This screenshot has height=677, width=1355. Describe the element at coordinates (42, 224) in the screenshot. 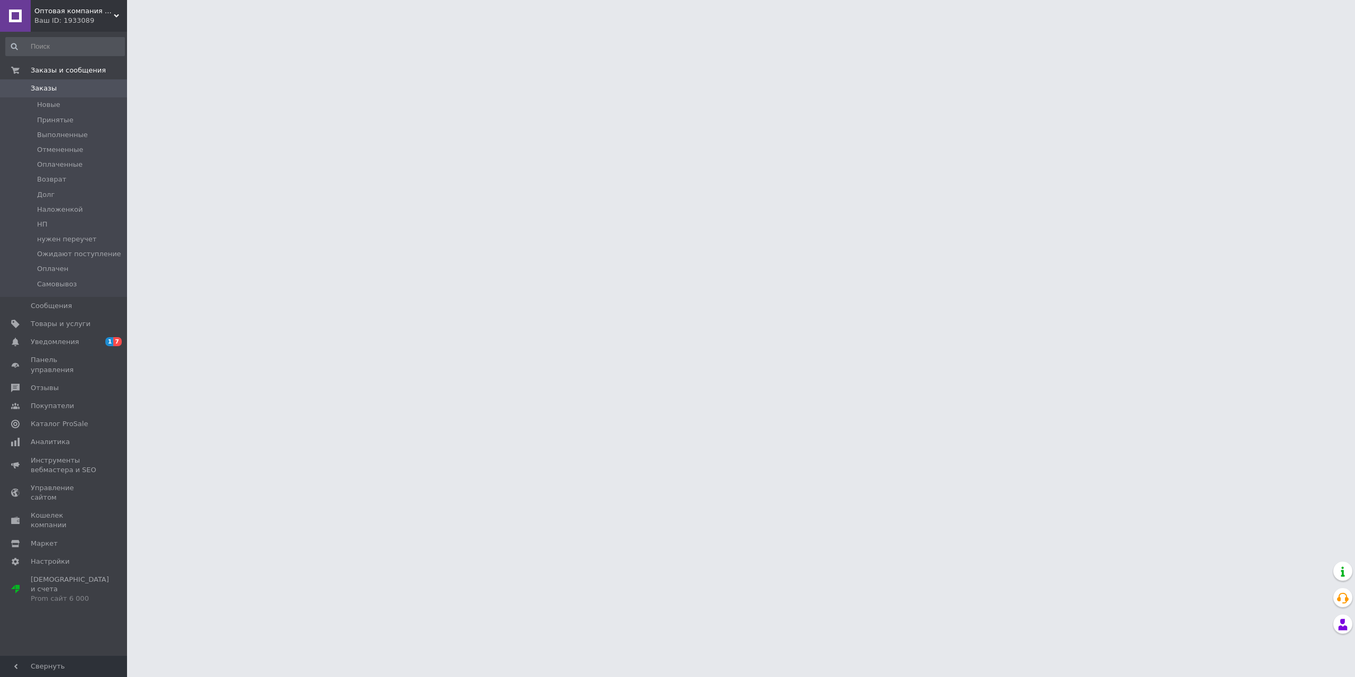

I see `span: НП` at that location.